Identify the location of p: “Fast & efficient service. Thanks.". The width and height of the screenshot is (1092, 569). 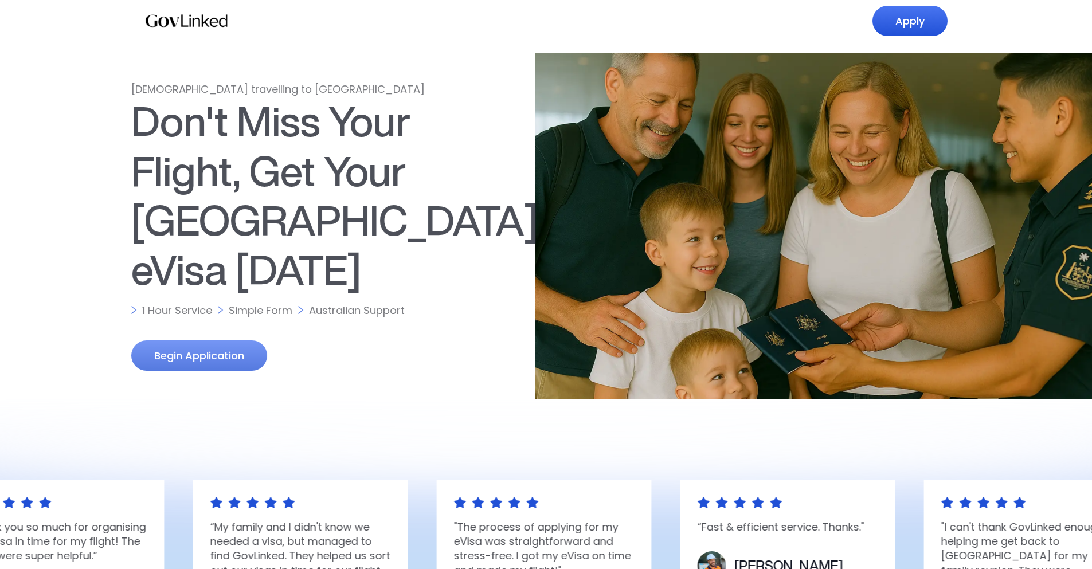
(788, 527).